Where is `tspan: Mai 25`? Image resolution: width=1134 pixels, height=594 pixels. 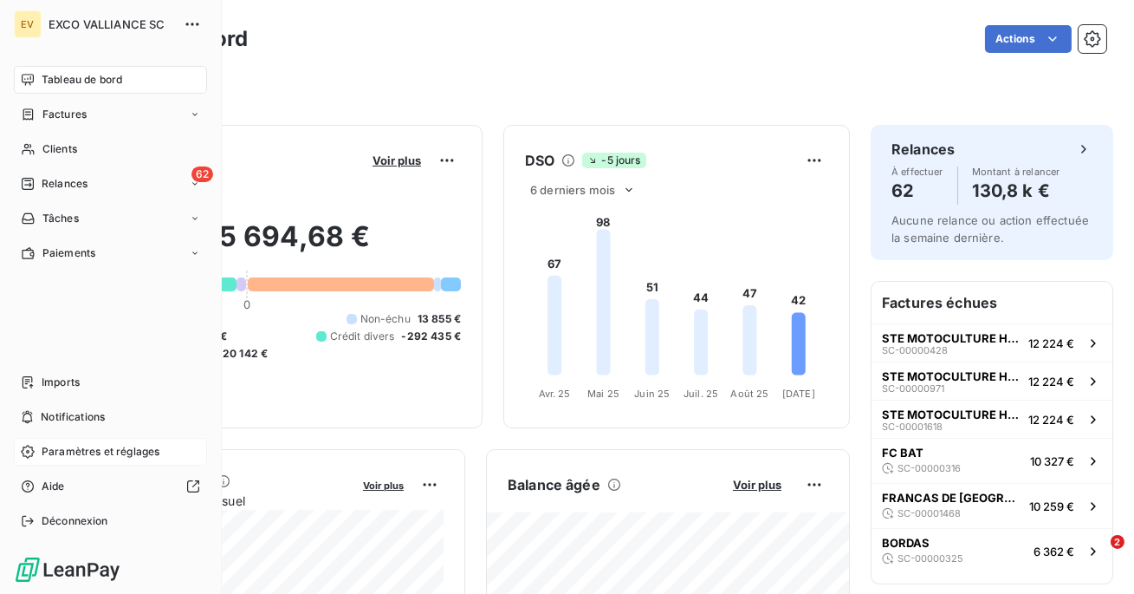 tspan: Mai 25 is located at coordinates (603, 393).